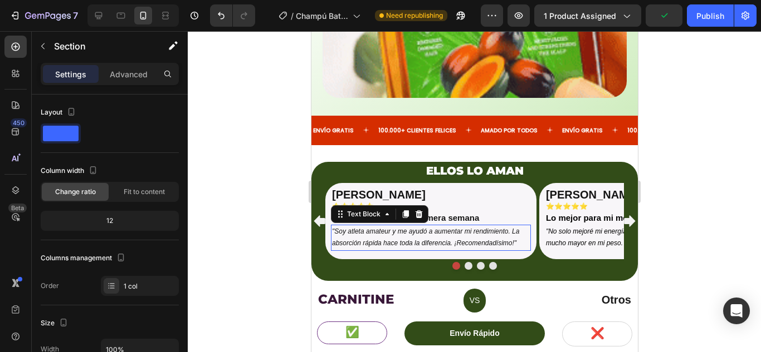 This screenshot has height=352, width=761. What do you see at coordinates (59, 112) in the screenshot?
I see `div: Layout` at bounding box center [59, 112].